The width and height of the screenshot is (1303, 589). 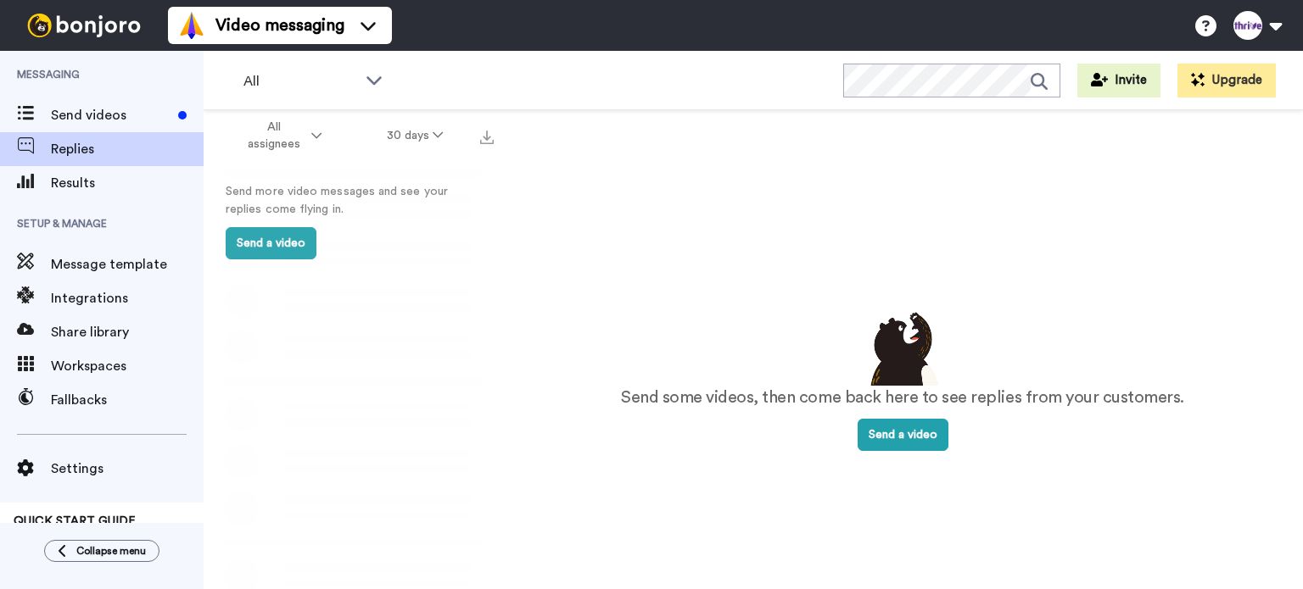 What do you see at coordinates (127, 400) in the screenshot?
I see `span: Fallbacks` at bounding box center [127, 400].